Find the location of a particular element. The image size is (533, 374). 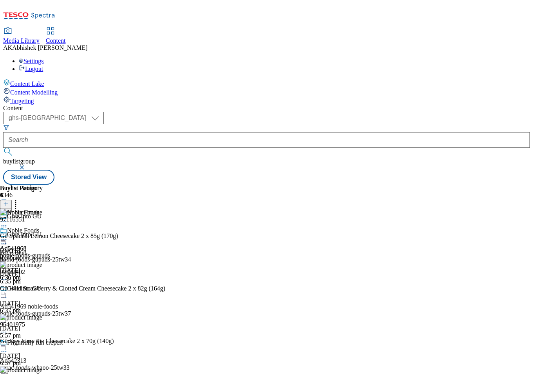

span: AK is located at coordinates (7, 47).